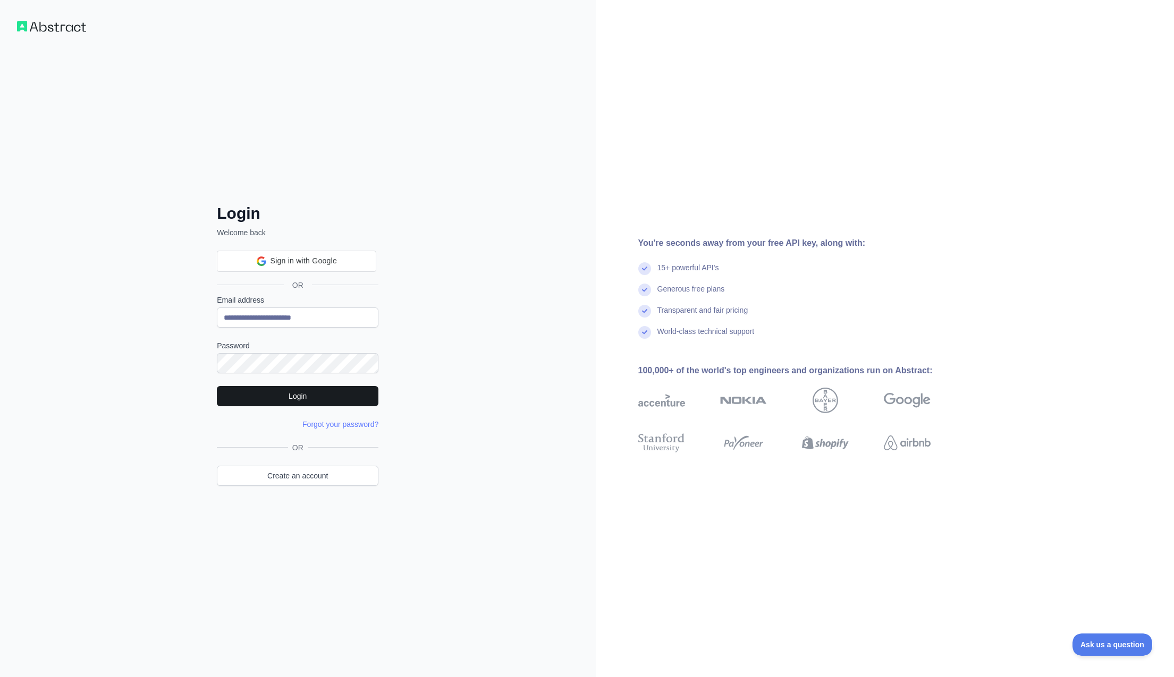 This screenshot has height=677, width=1174. I want to click on img: stanford university, so click(661, 443).